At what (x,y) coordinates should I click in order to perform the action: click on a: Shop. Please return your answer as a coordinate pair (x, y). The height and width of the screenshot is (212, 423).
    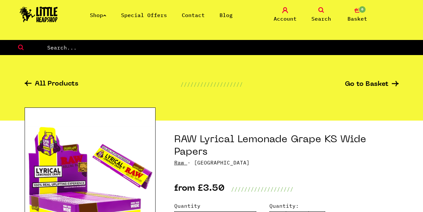
    Looking at the image, I should click on (98, 15).